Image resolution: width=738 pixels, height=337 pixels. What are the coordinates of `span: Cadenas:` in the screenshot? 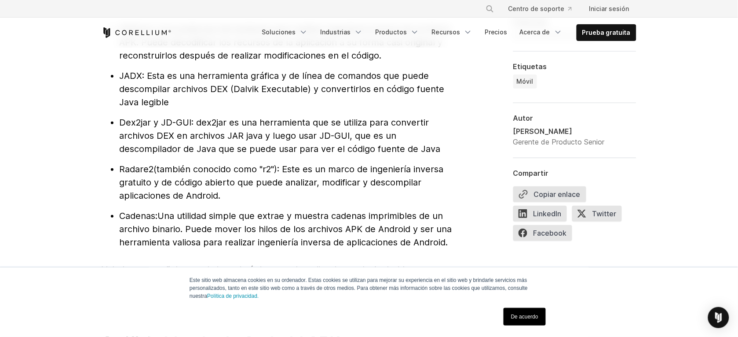 It's located at (138, 216).